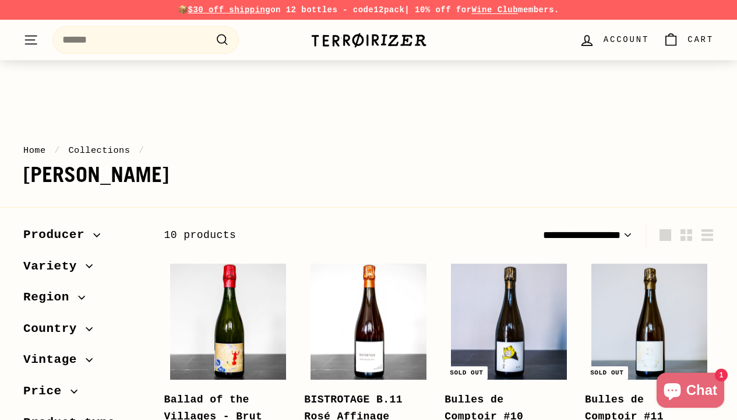 Image resolution: width=737 pixels, height=420 pixels. What do you see at coordinates (700, 40) in the screenshot?
I see `span: Cart` at bounding box center [700, 40].